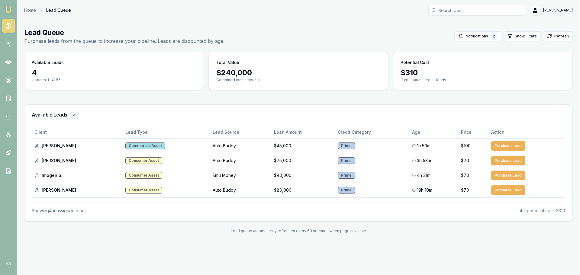  Describe the element at coordinates (124, 41) in the screenshot. I see `p: Purchase leads from the queue to increase your pipeline. Leads are discounted by age.` at that location.